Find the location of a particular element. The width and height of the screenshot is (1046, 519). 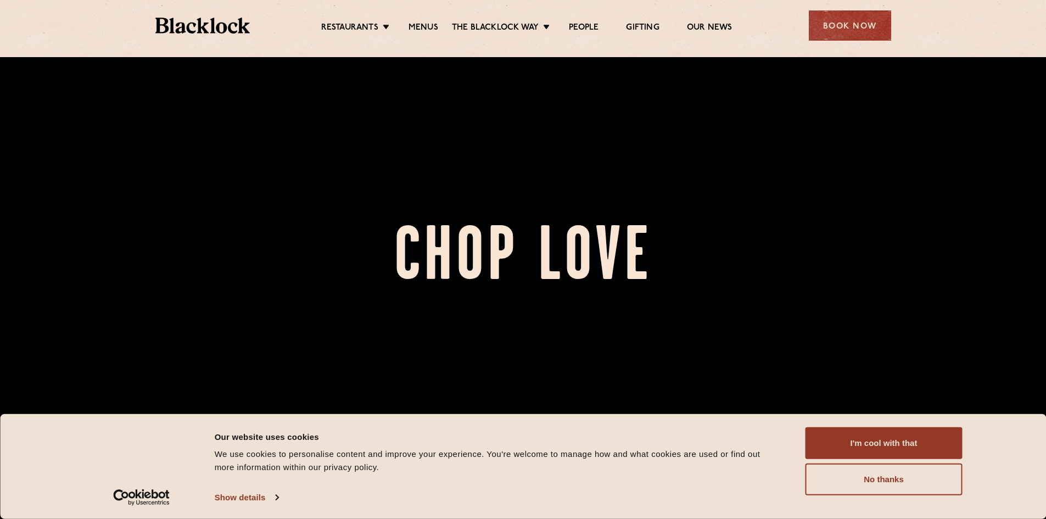

button: I'm cool with that is located at coordinates (884, 443).